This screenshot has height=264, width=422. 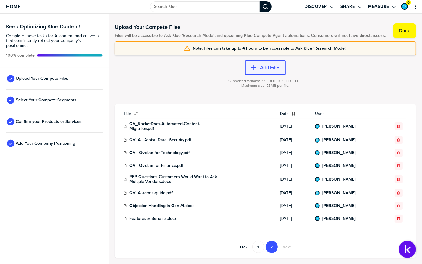 I want to click on h1: Upload Your Compete Files, so click(x=250, y=27).